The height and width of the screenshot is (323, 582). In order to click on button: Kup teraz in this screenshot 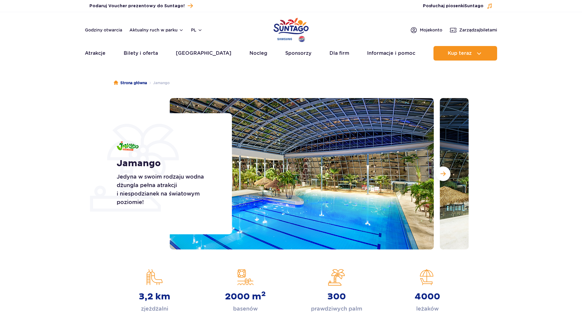, I will do `click(465, 53)`.